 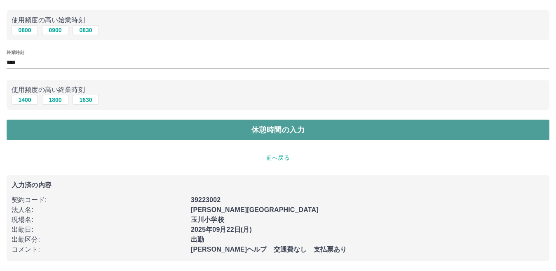 I want to click on button: 1400, so click(x=25, y=100).